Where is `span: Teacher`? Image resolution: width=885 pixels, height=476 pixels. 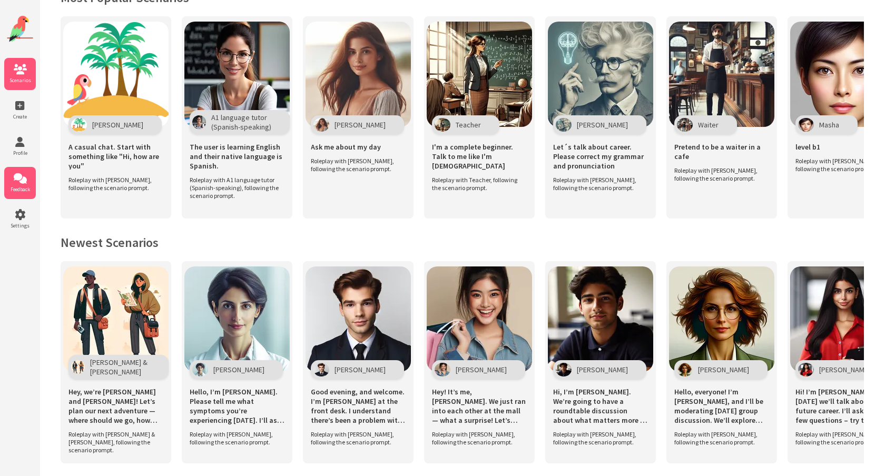
span: Teacher is located at coordinates (468, 125).